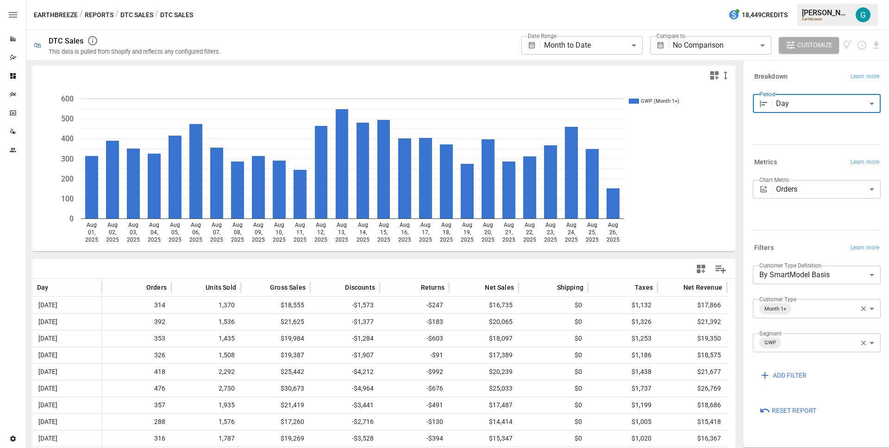 The width and height of the screenshot is (889, 448). What do you see at coordinates (415, 372) in the screenshot?
I see `span: -$992` at bounding box center [415, 372].